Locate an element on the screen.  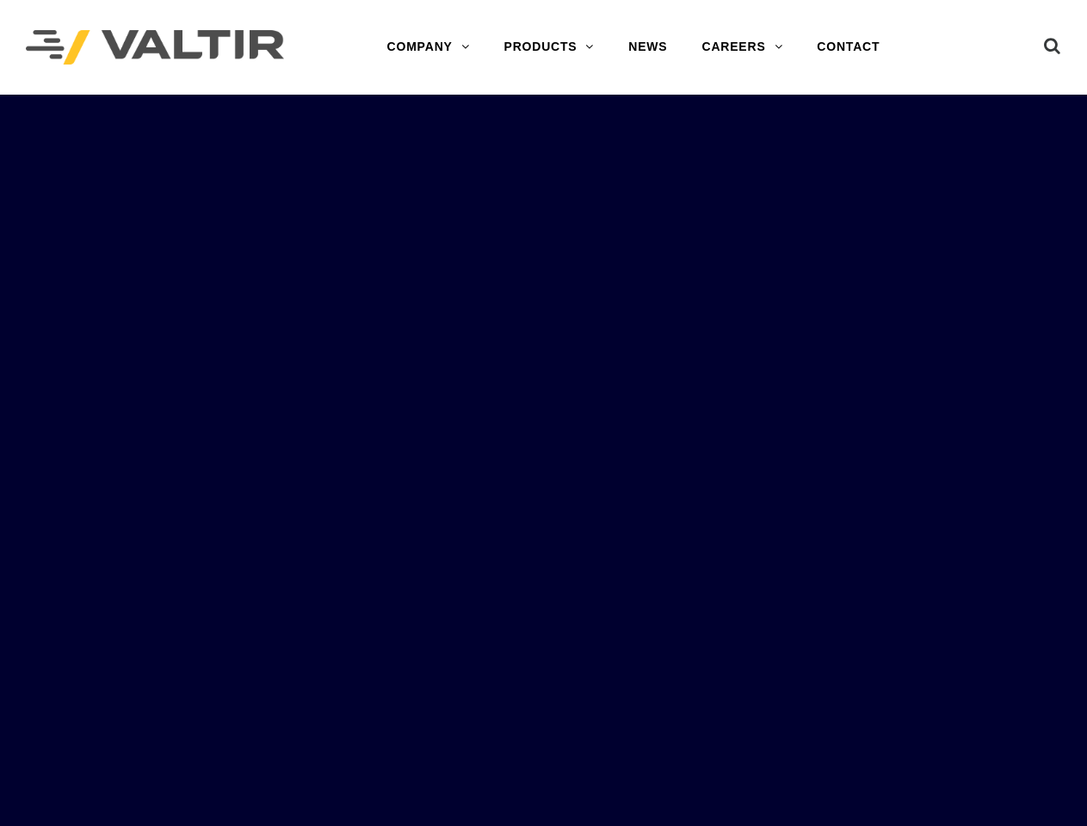
a: CONTACT is located at coordinates (847, 47).